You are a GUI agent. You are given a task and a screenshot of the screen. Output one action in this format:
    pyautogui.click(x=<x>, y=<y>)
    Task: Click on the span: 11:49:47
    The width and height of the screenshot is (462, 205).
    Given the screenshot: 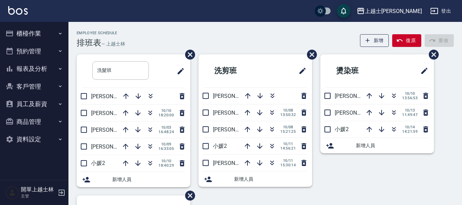 What is the action you would take?
    pyautogui.click(x=410, y=115)
    